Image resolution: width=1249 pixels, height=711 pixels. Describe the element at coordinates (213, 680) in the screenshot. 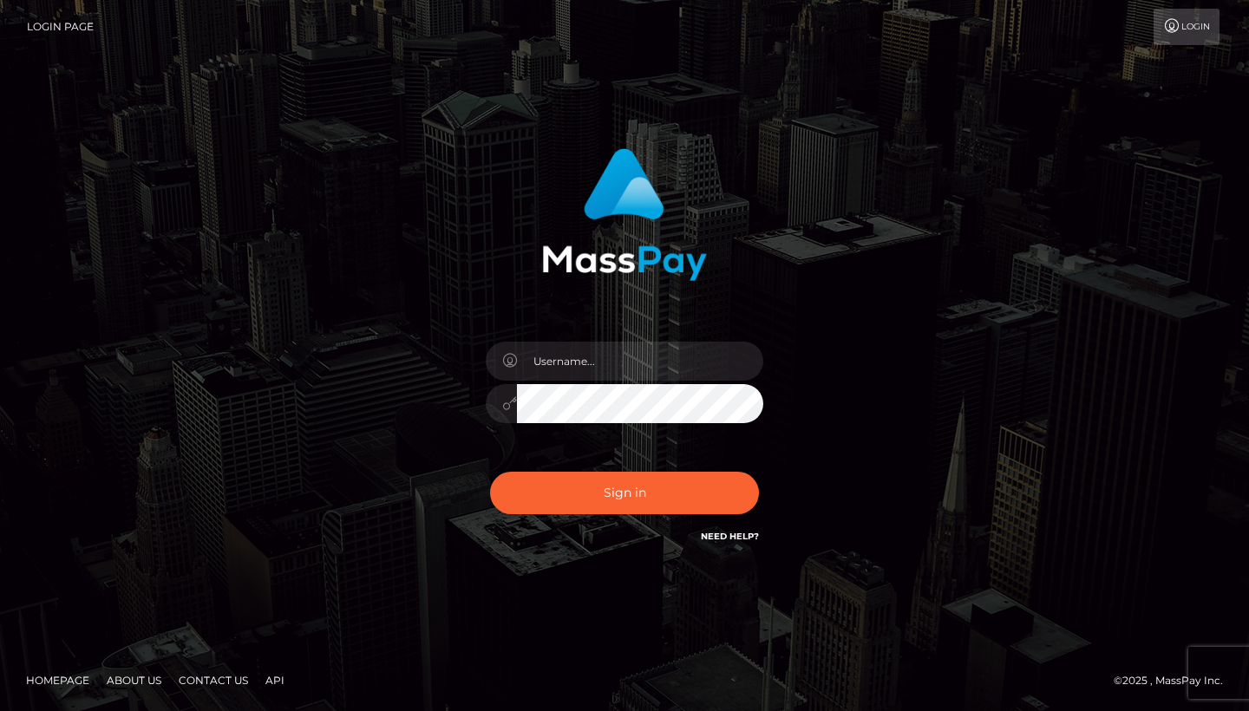

I see `a: Contact Us` at that location.